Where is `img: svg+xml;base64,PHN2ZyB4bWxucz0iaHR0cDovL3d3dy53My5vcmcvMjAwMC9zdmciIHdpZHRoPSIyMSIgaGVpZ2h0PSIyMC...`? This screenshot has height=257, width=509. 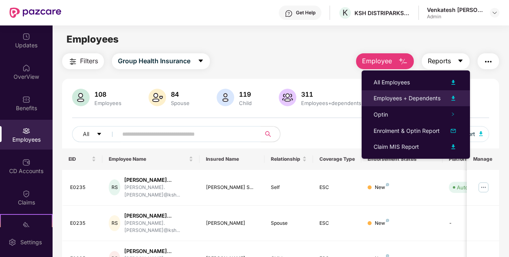
img: svg+xml;base64,PHN2ZyB4bWxucz0iaHR0cDovL3d3dy53My5vcmcvMjAwMC9zdmciIHdpZHRoPSIyMSIgaGVpZ2h0PSIyMC... is located at coordinates (26, 225).